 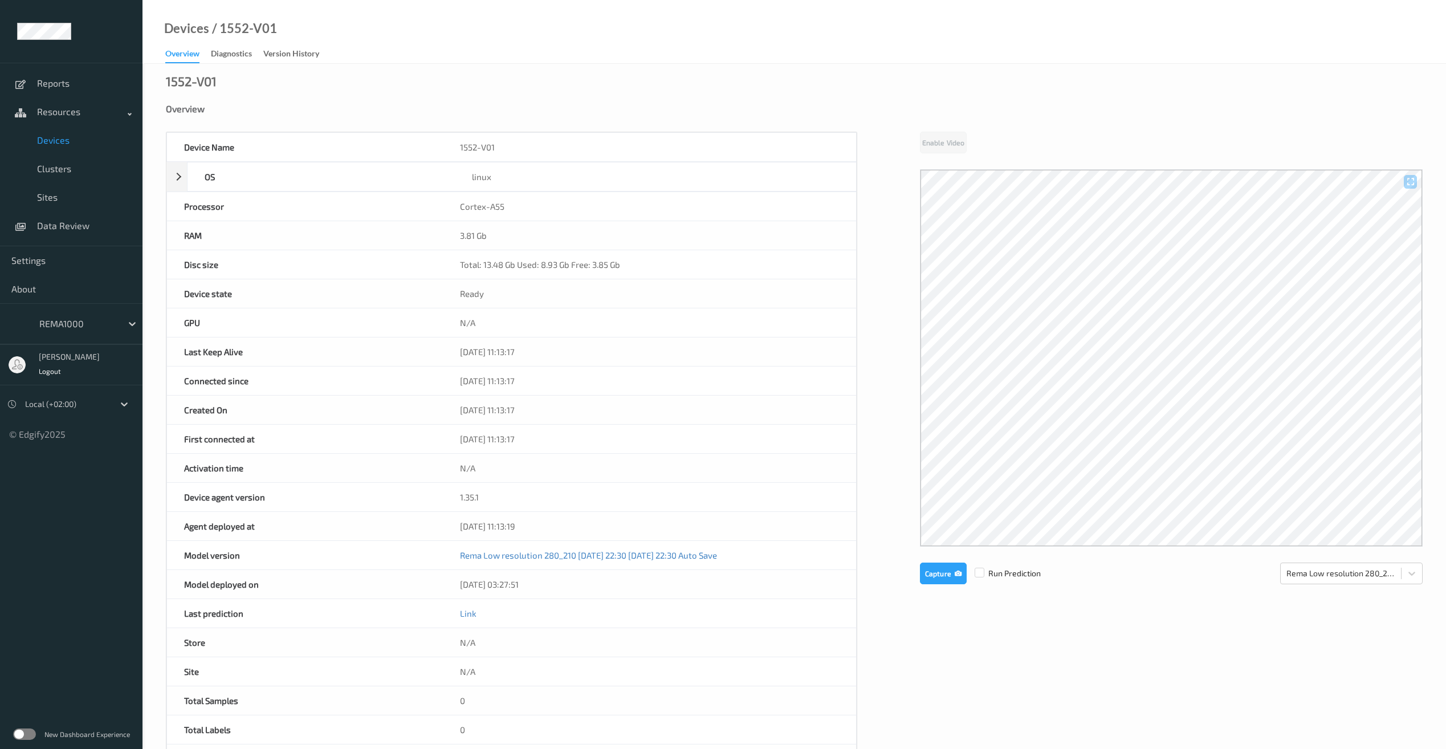 What do you see at coordinates (305, 497) in the screenshot?
I see `div: Device agent version` at bounding box center [305, 497].